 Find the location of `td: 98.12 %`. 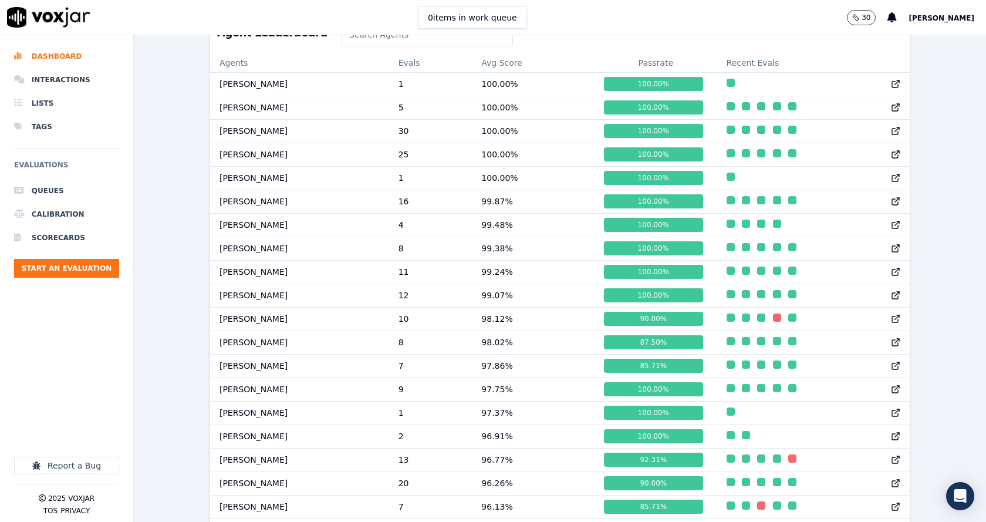

td: 98.12 % is located at coordinates (533, 319).